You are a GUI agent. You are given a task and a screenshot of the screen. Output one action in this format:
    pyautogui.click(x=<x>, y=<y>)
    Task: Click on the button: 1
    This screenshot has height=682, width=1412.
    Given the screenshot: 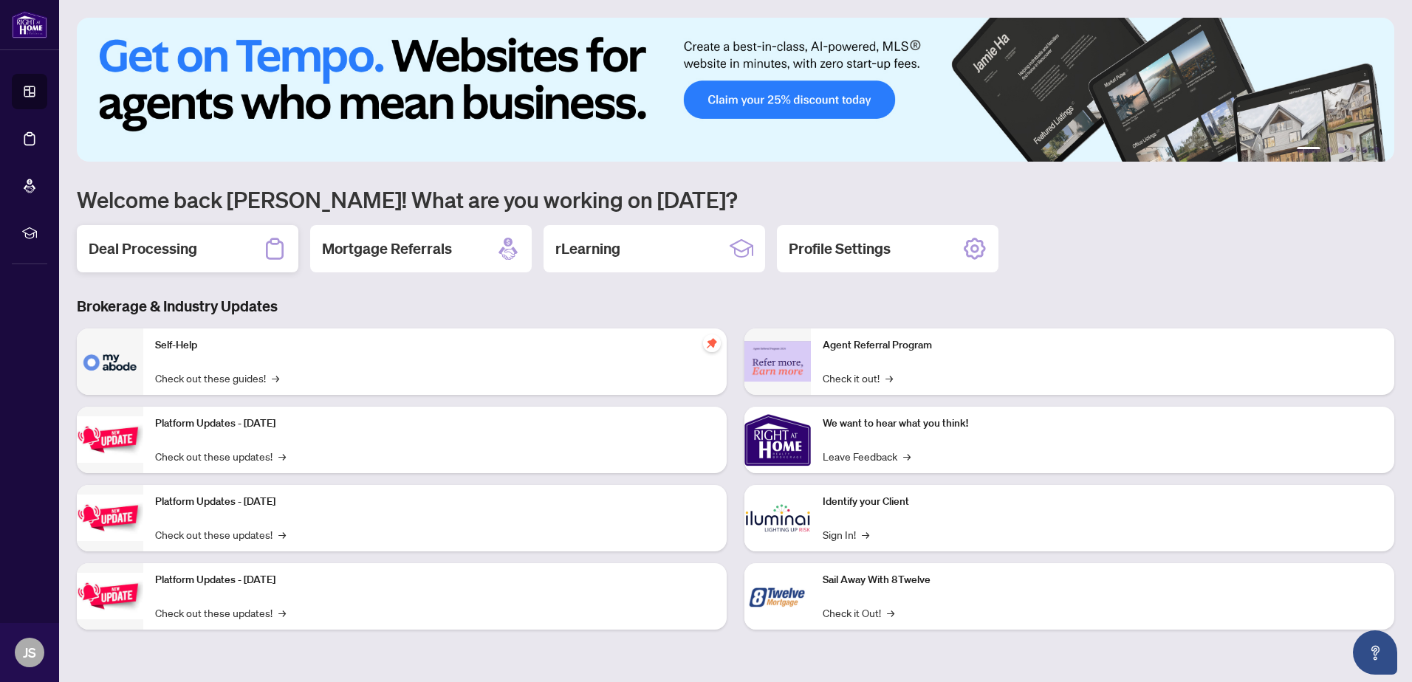 What is the action you would take?
    pyautogui.click(x=1308, y=150)
    